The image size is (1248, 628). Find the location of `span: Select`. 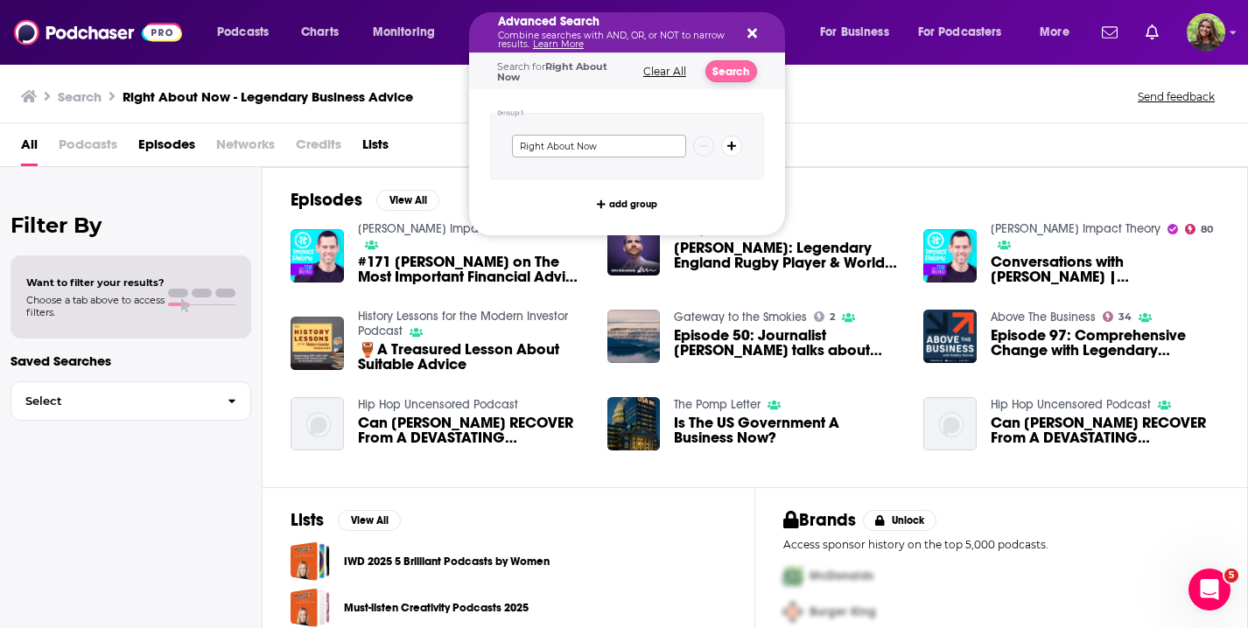

span: Select is located at coordinates (112, 401).